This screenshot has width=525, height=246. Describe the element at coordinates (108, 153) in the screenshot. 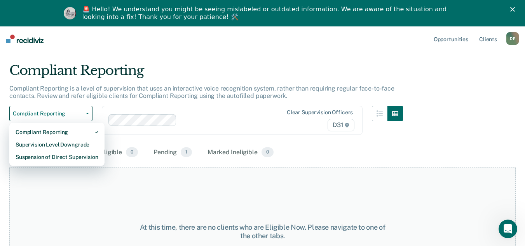

I see `div: Almost Eligible0` at that location.